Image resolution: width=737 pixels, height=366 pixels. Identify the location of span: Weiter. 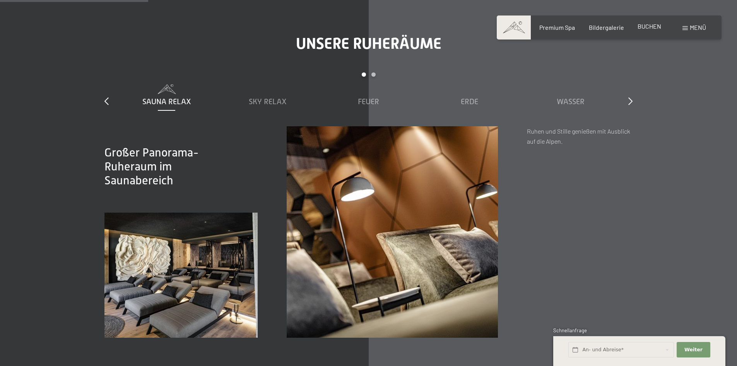
(694, 350).